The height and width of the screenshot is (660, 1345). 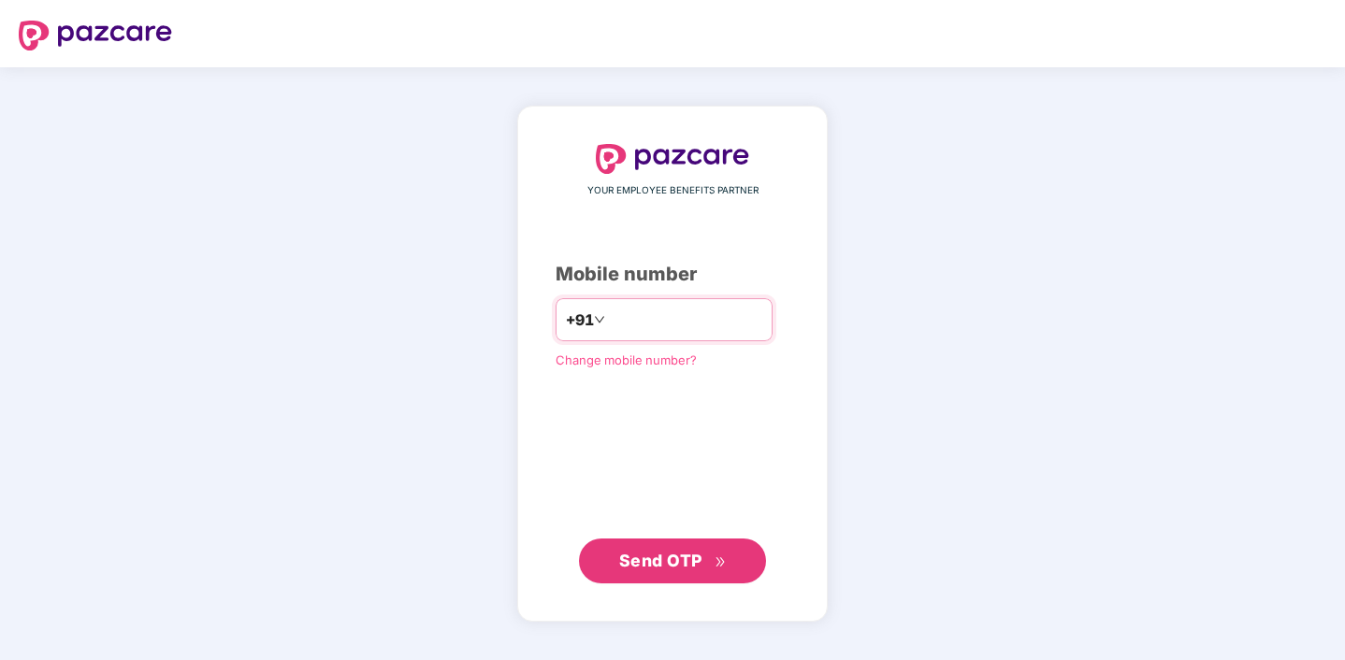 I want to click on span: down, so click(x=599, y=320).